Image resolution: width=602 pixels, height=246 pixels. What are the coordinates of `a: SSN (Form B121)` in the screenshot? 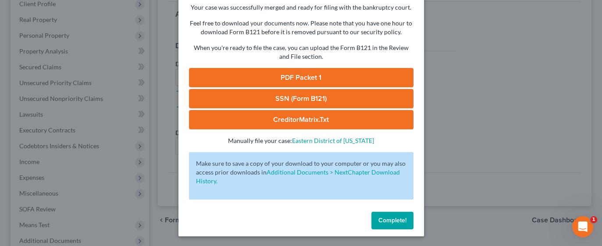 It's located at (301, 99).